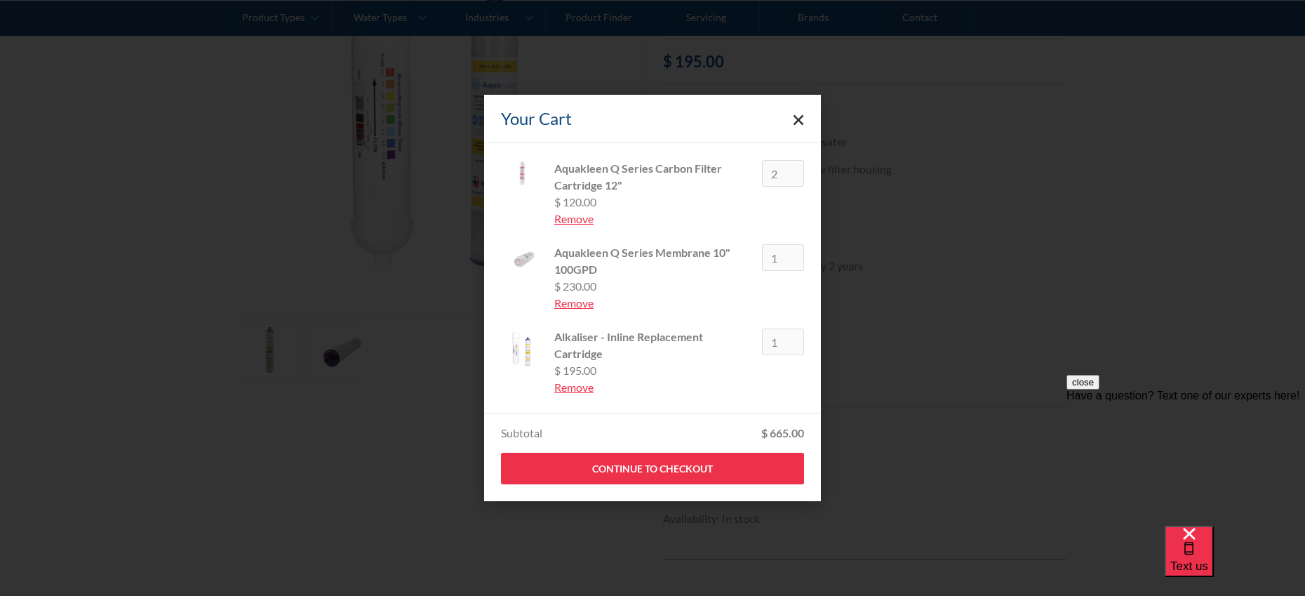 The height and width of the screenshot is (596, 1305). Describe the element at coordinates (521, 433) in the screenshot. I see `div: Subtotal` at that location.